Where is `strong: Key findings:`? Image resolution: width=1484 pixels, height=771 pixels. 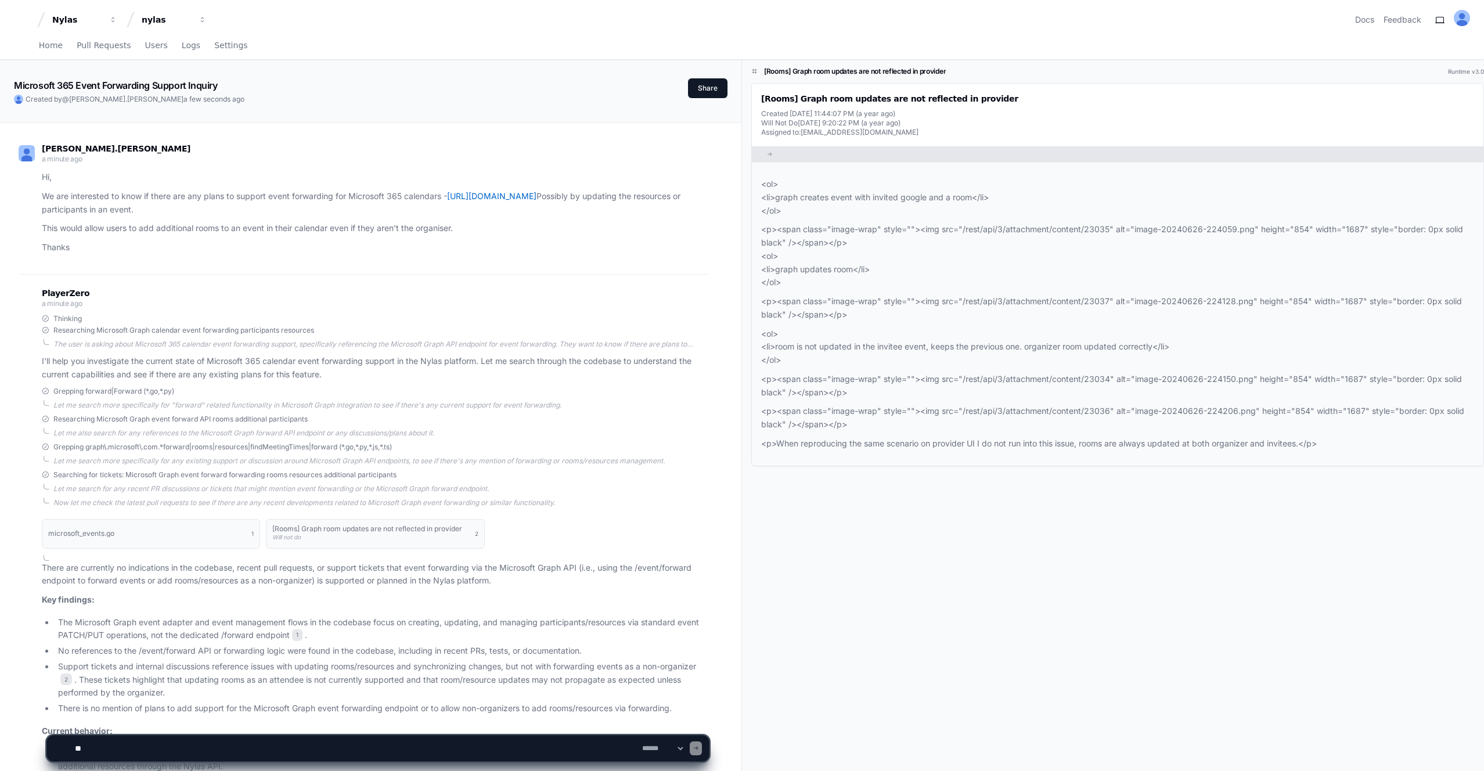
strong: Key findings: is located at coordinates (68, 599).